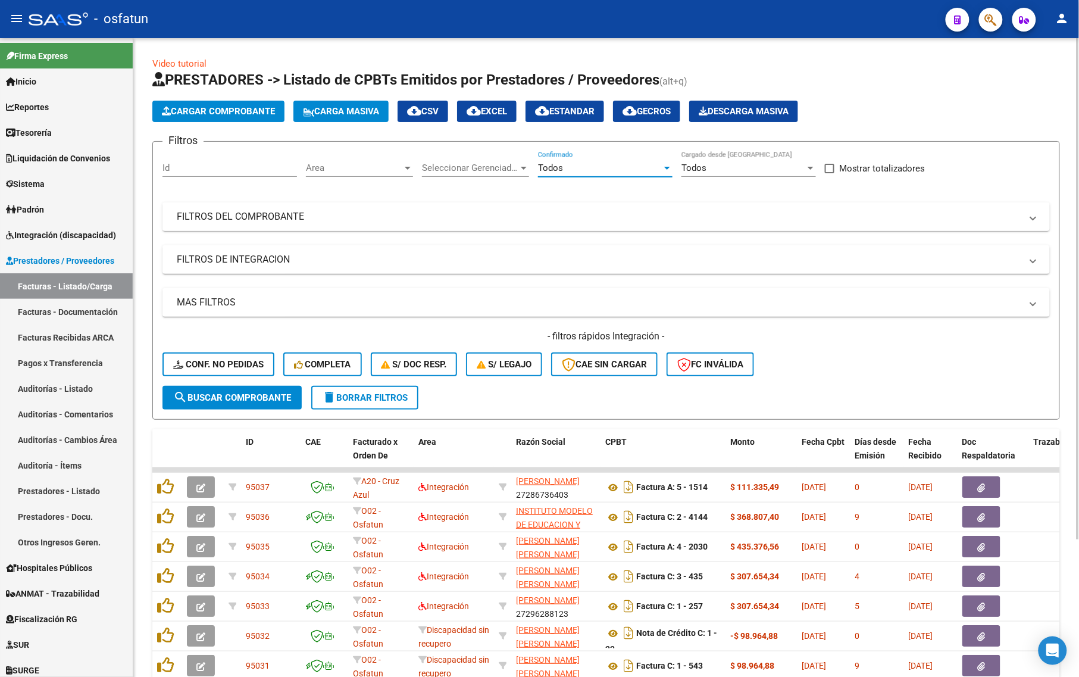 The image size is (1079, 677). What do you see at coordinates (882, 168) in the screenshot?
I see `span: Mostrar totalizadores` at bounding box center [882, 168].